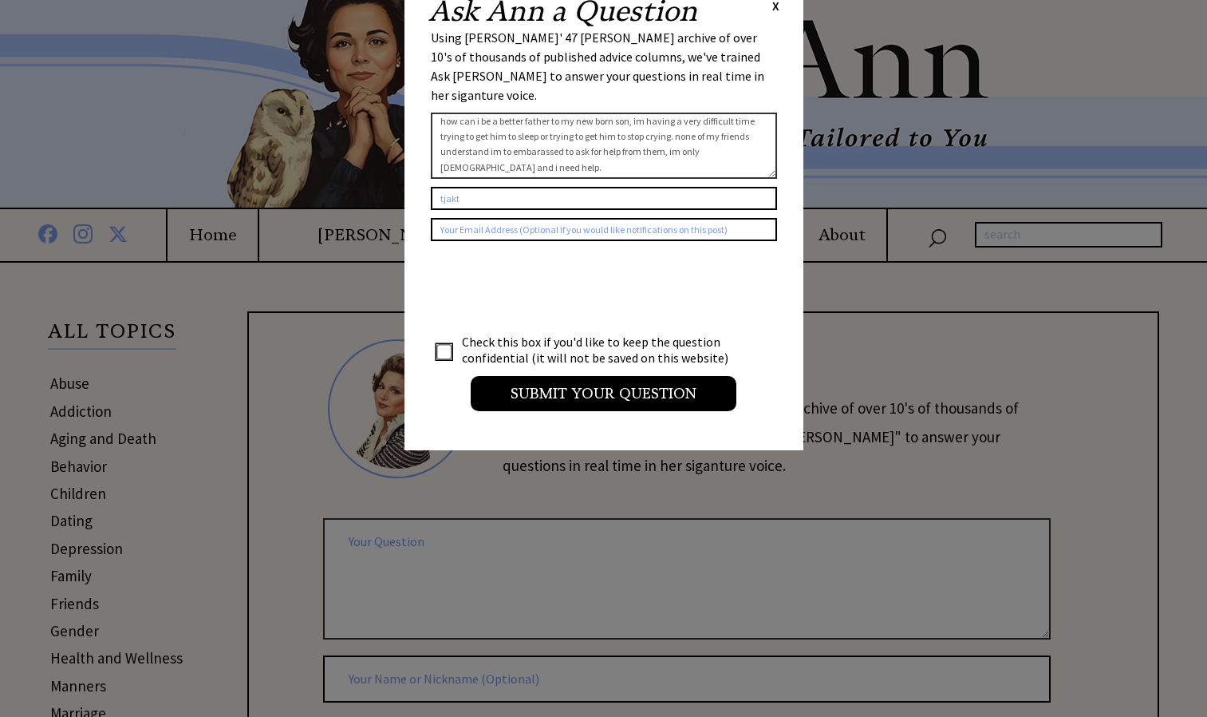 The height and width of the screenshot is (717, 1207). What do you see at coordinates (604, 229) in the screenshot?
I see `input: Your Email Address (Optional if you would like notifications on this post)` at bounding box center [604, 229].